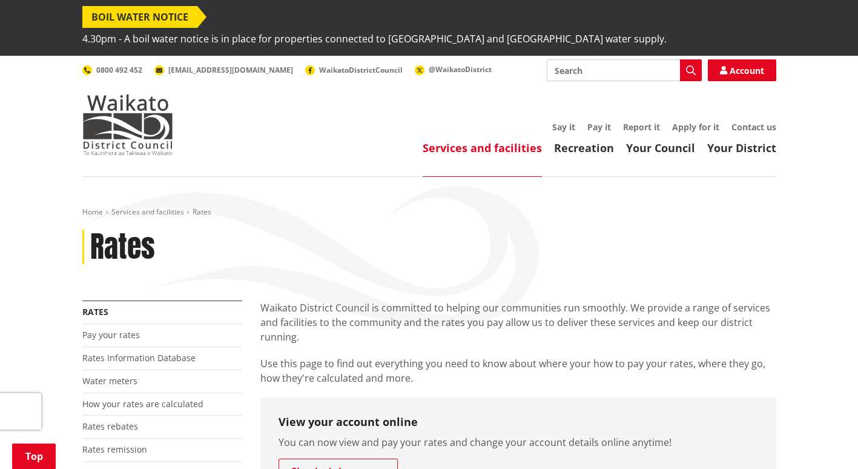 The height and width of the screenshot is (469, 858). What do you see at coordinates (661, 148) in the screenshot?
I see `a: Your Council` at bounding box center [661, 148].